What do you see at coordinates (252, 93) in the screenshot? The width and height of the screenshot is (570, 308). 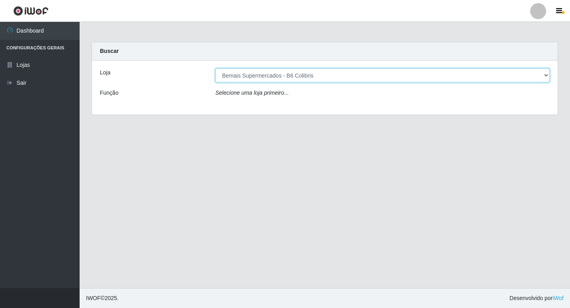 I see `i: Selecione uma loja primeiro...` at bounding box center [252, 93].